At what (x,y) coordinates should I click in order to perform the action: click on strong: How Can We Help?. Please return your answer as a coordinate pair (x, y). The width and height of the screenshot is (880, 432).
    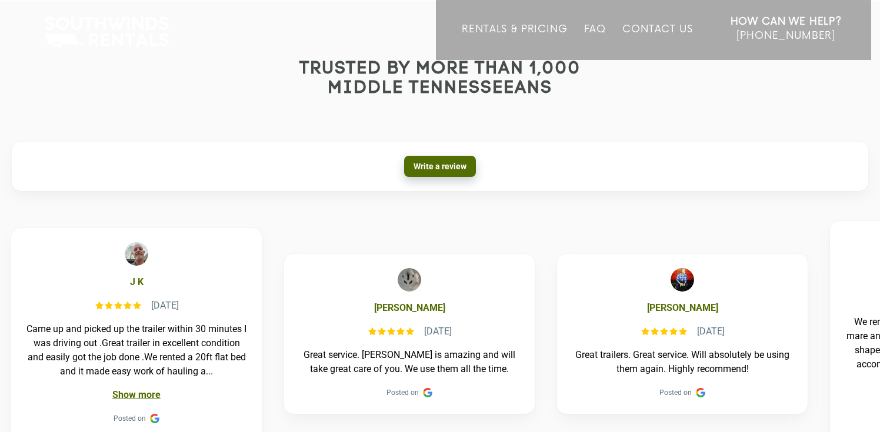
    Looking at the image, I should click on (786, 22).